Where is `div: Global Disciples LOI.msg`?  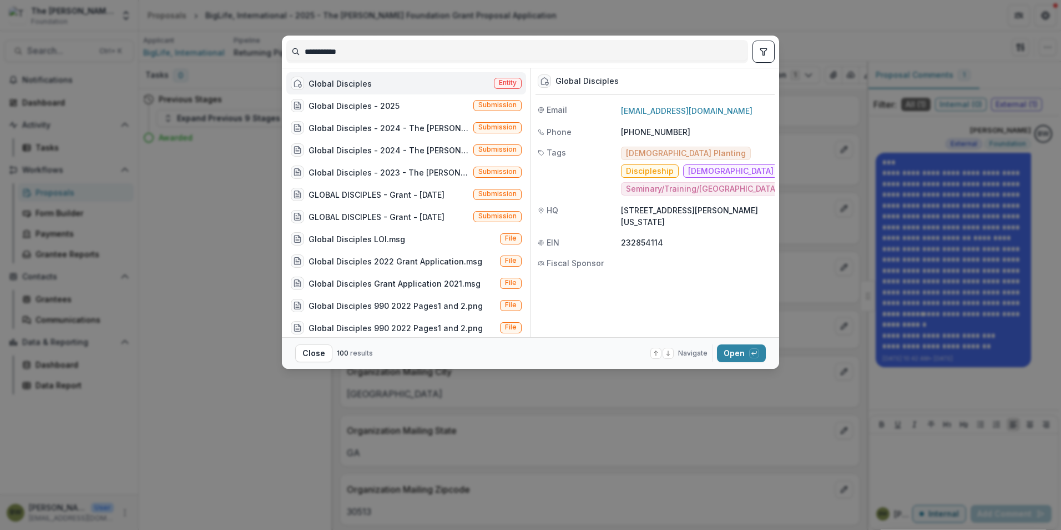 div: Global Disciples LOI.msg is located at coordinates (357, 239).